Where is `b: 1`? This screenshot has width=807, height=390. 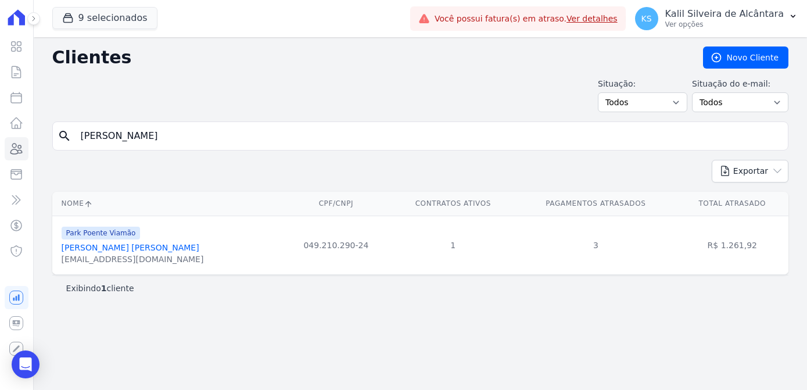
b: 1 is located at coordinates (104, 288).